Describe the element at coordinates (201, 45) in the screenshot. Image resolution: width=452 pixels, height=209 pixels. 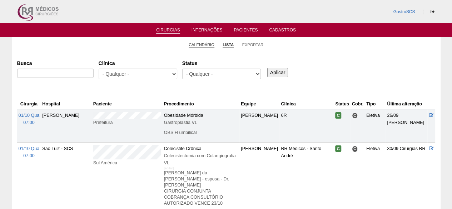
I see `a: Calendário` at that location.